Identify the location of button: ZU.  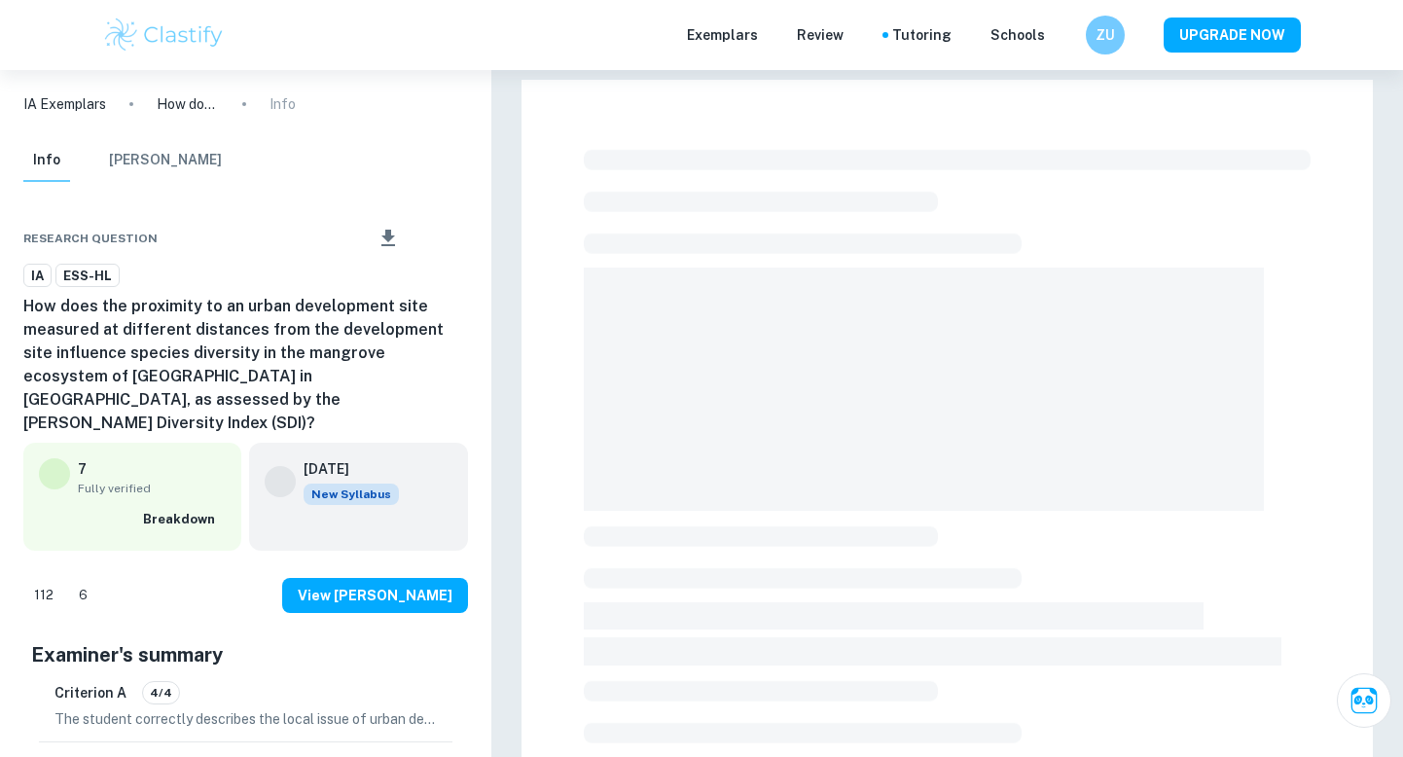
(1105, 35).